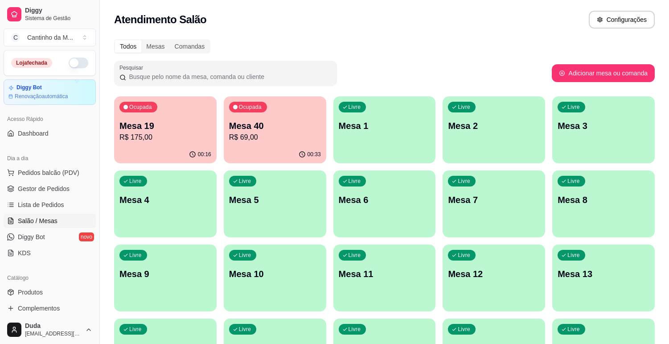 The width and height of the screenshot is (669, 344). What do you see at coordinates (494, 278) in the screenshot?
I see `button: LivreMesa 12` at bounding box center [494, 278].